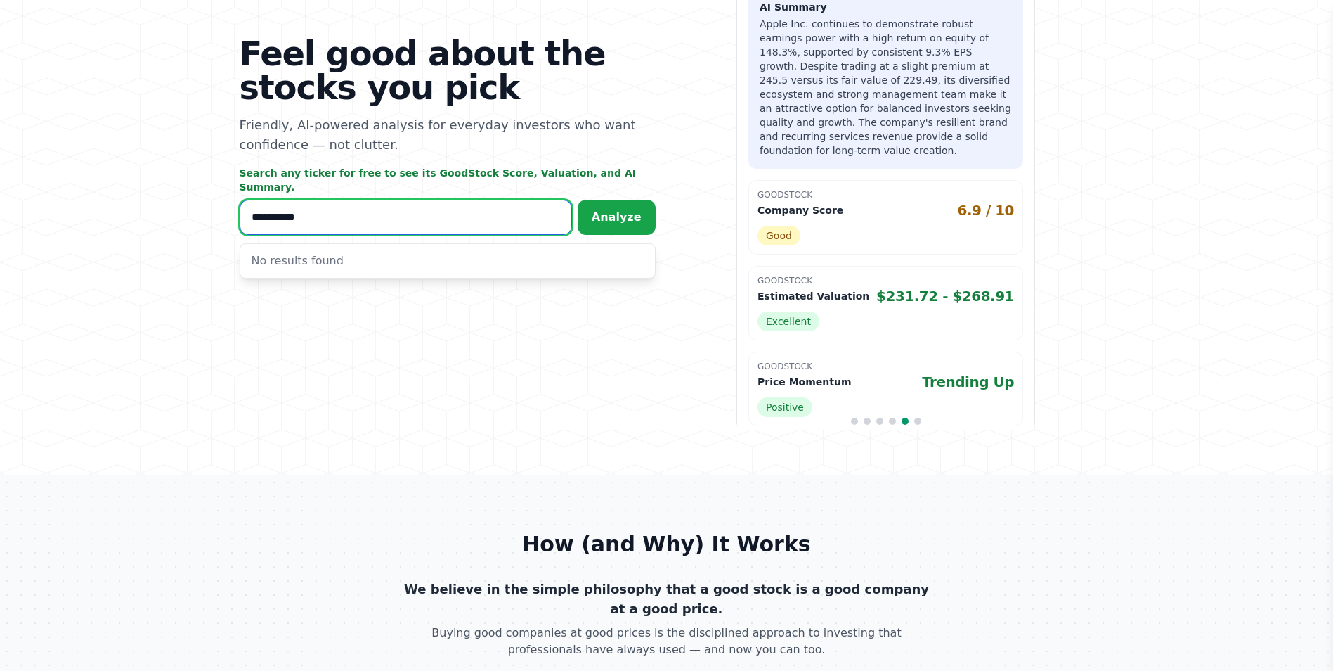 The width and height of the screenshot is (1333, 671). What do you see at coordinates (813, 296) in the screenshot?
I see `p: Estimated Valuation` at bounding box center [813, 296].